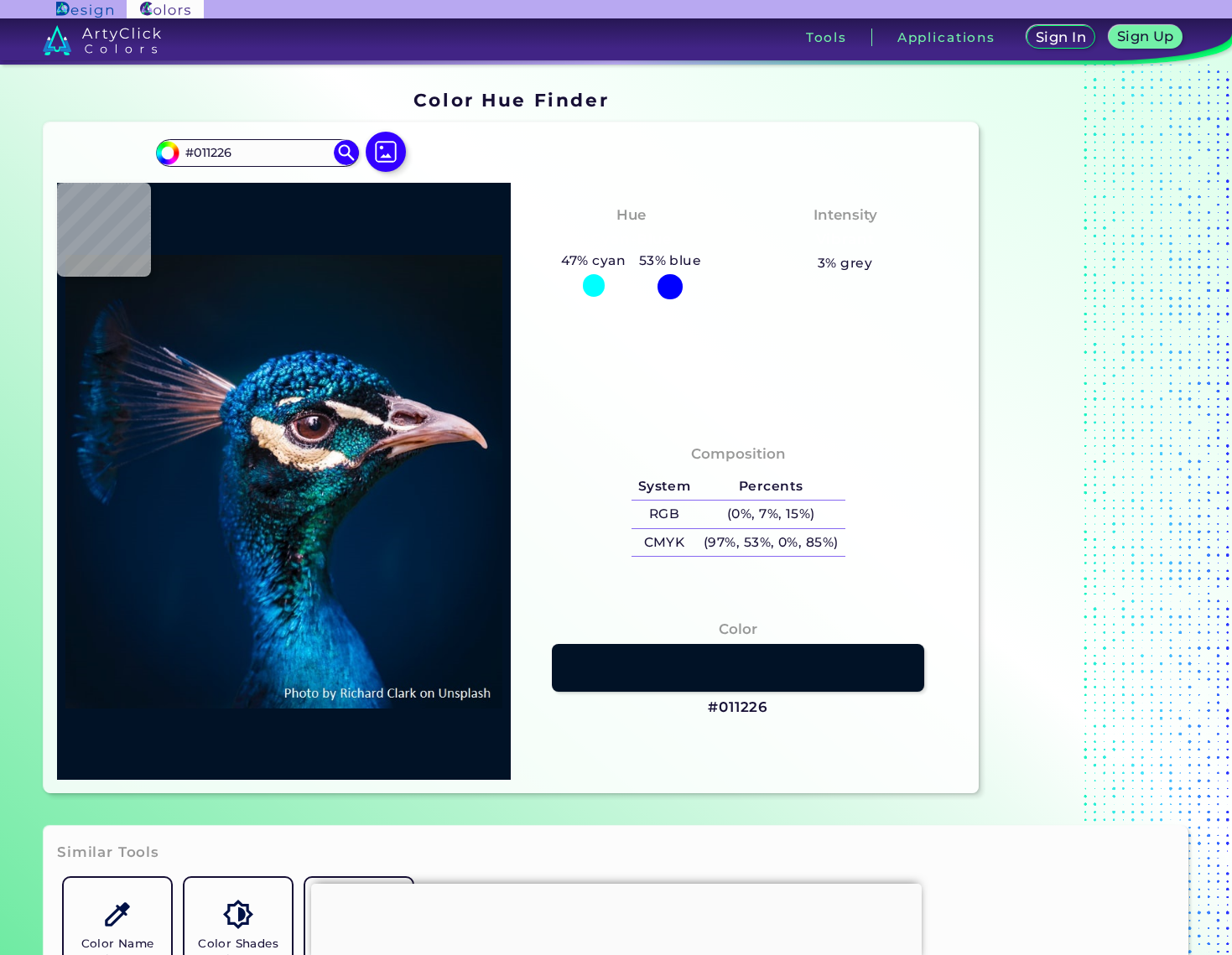  What do you see at coordinates (845, 239) in the screenshot?
I see `h3: Vibrant` at bounding box center [845, 239].